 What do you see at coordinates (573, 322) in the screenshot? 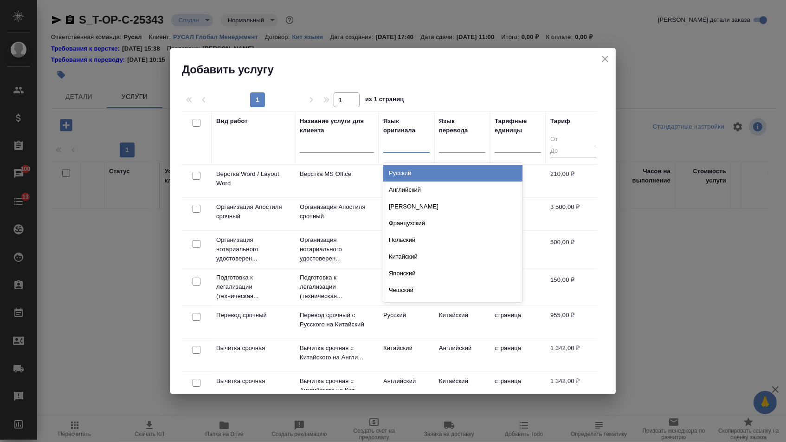
I see `td: 955,00 ₽` at bounding box center [573, 322].